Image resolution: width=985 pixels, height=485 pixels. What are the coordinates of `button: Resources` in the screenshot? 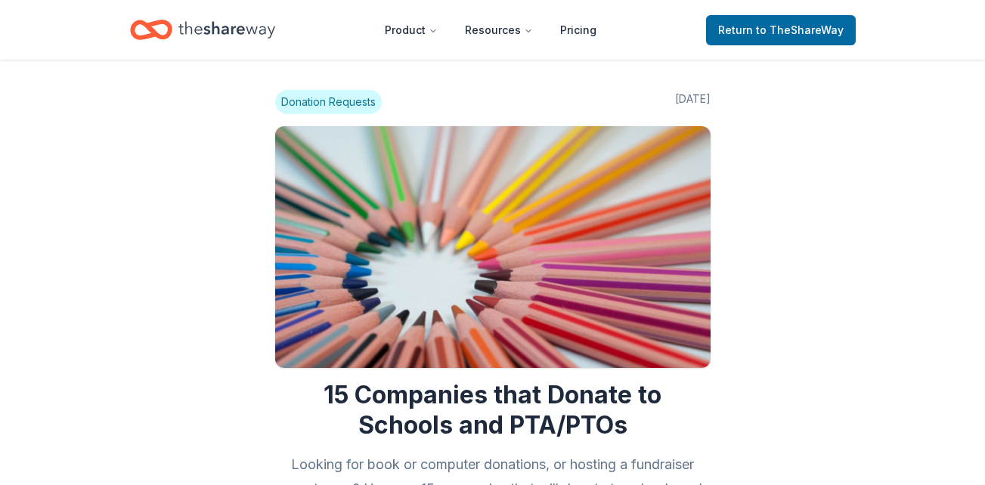 It's located at (499, 30).